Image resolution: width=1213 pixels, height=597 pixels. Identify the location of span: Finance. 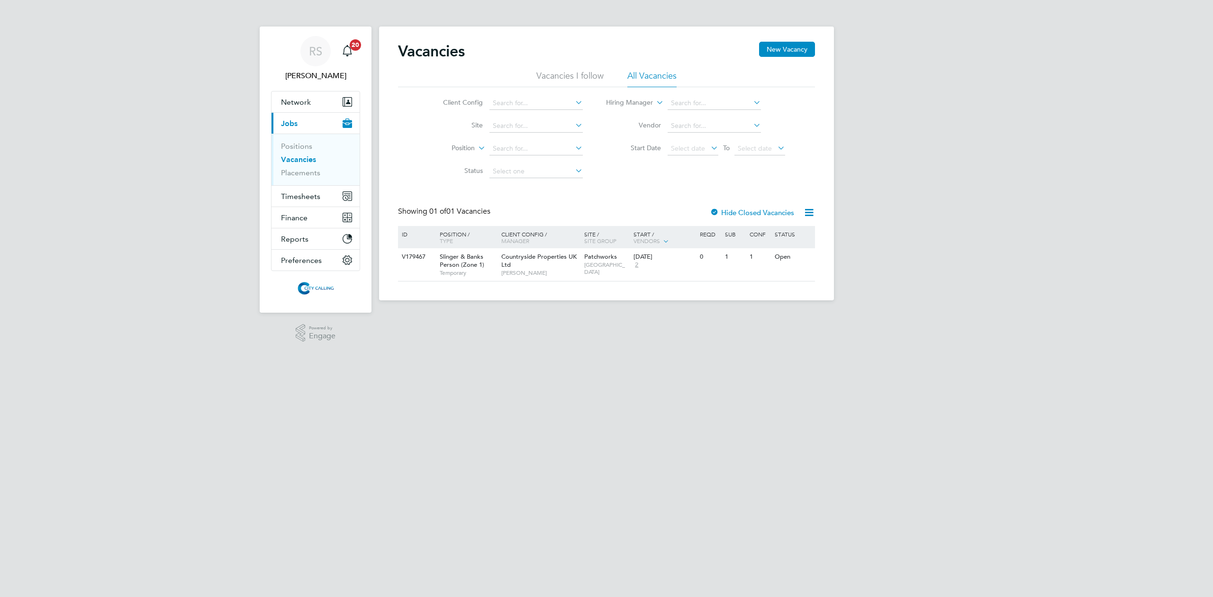
(294, 217).